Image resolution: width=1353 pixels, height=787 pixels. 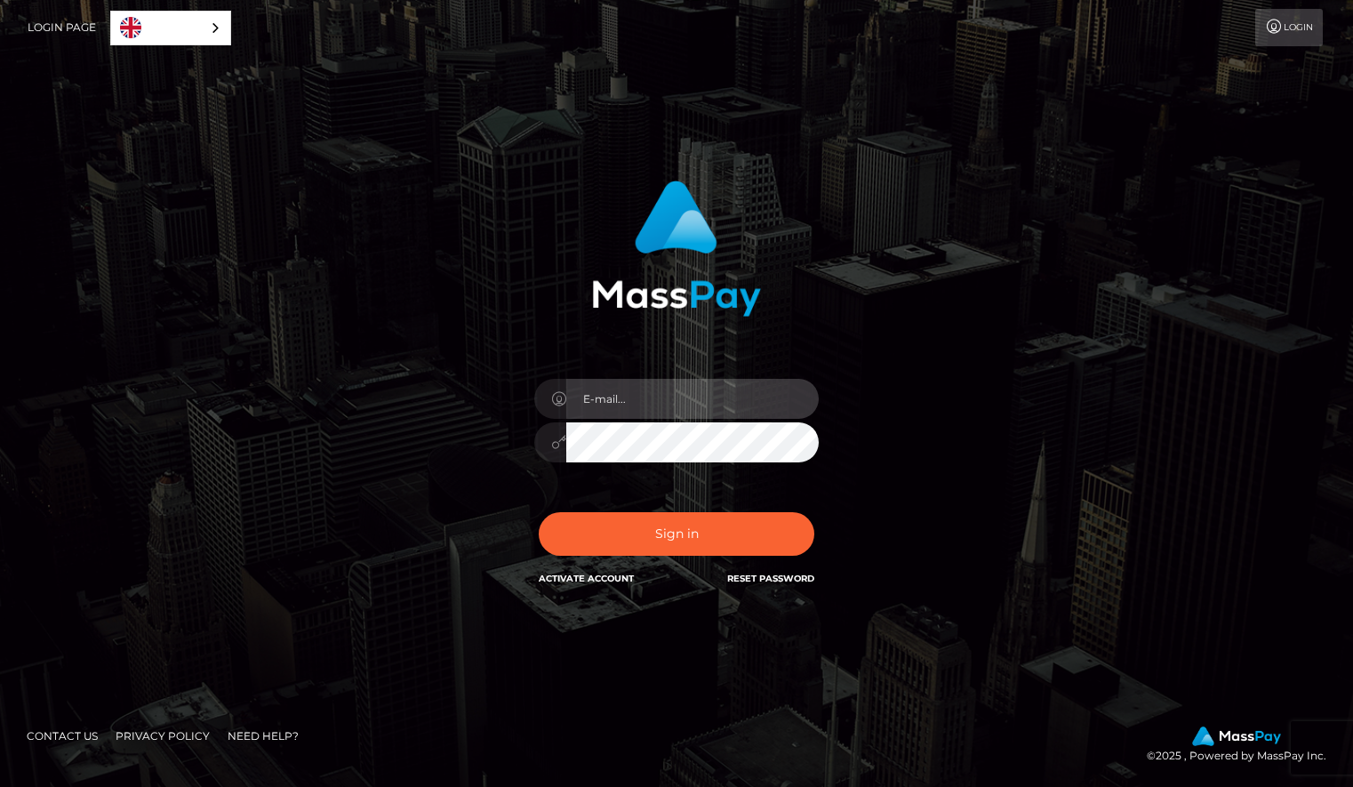 What do you see at coordinates (677, 248) in the screenshot?
I see `img: MassPay Login` at bounding box center [677, 248].